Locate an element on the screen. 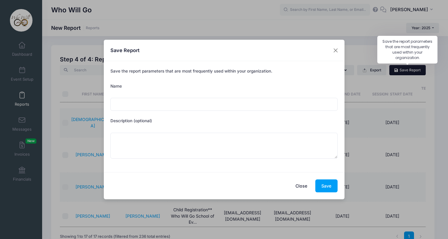 Image resolution: width=448 pixels, height=239 pixels. h4: Save Report is located at coordinates (125, 50).